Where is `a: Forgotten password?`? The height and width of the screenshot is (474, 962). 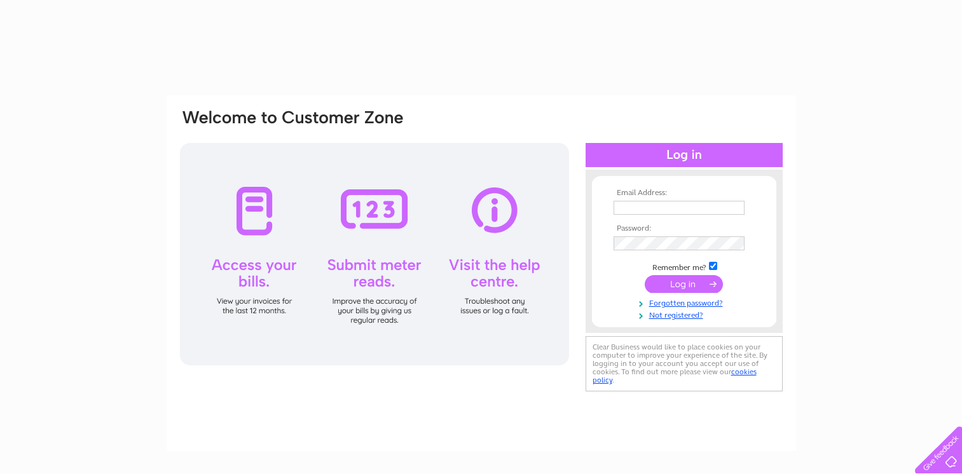 a: Forgotten password? is located at coordinates (685, 302).